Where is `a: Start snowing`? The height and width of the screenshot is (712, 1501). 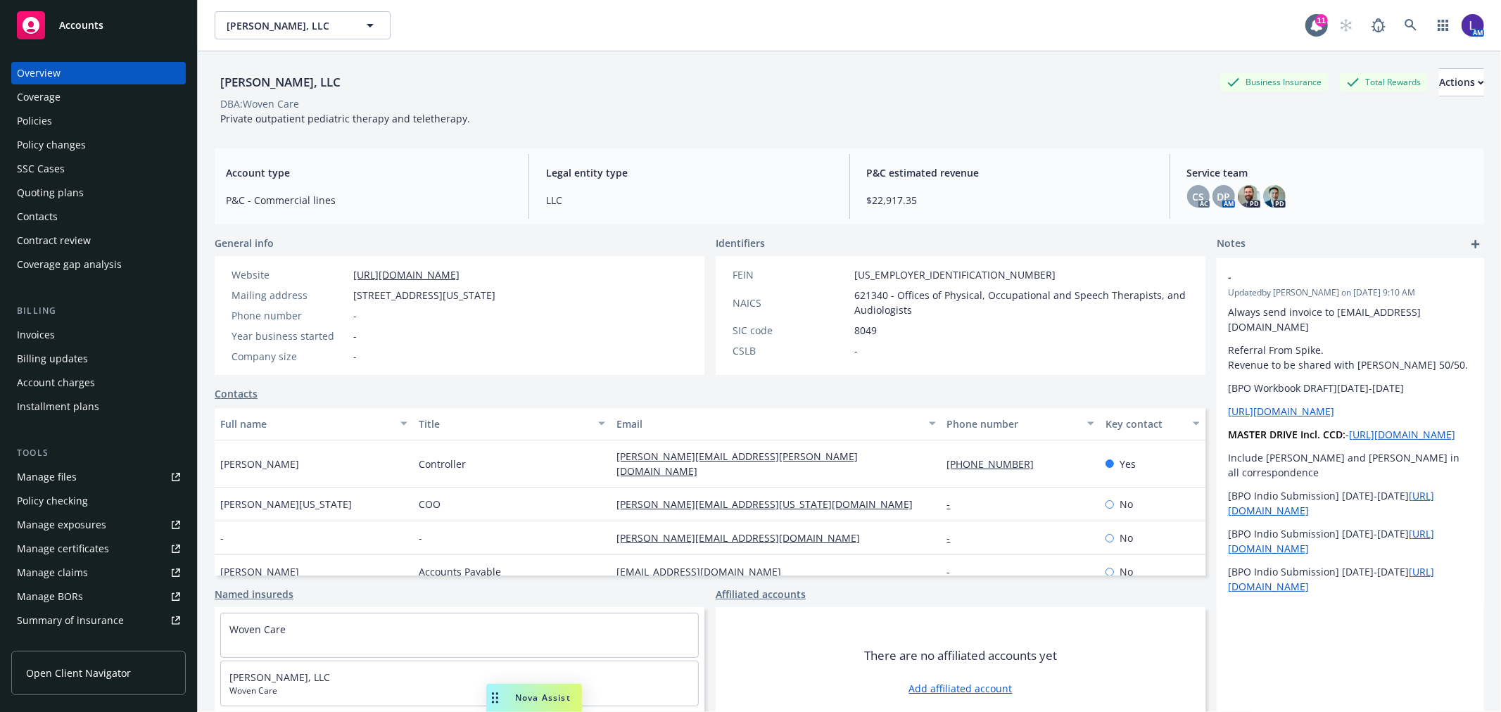 a: Start snowing is located at coordinates (1346, 25).